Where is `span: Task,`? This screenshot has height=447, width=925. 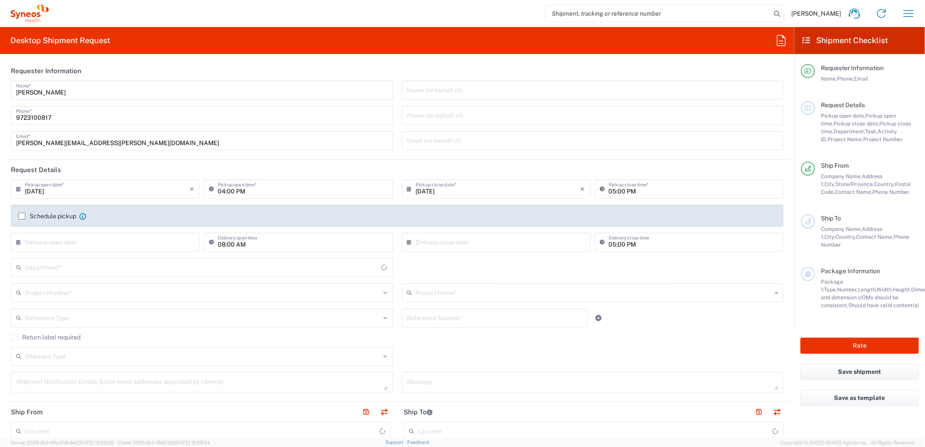 span: Task, is located at coordinates (871, 131).